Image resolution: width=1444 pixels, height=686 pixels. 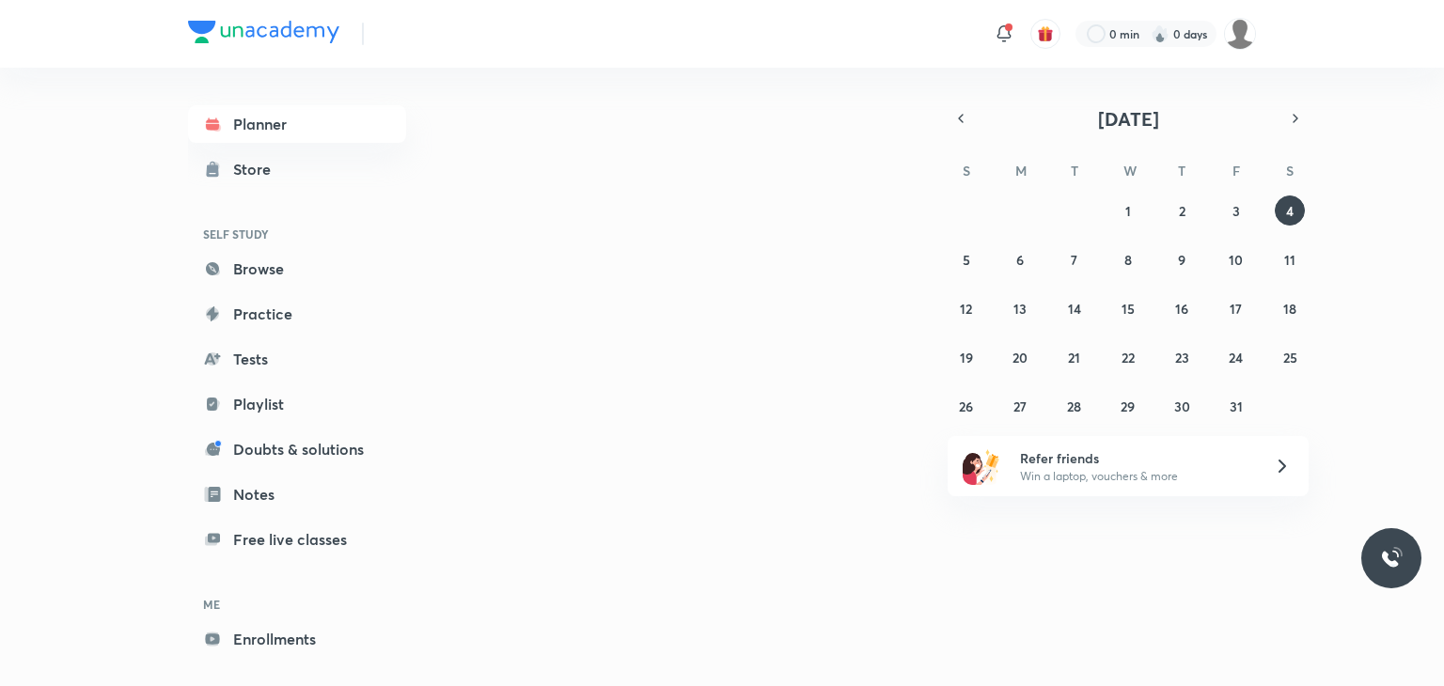 I want to click on img: ttu, so click(x=1391, y=558).